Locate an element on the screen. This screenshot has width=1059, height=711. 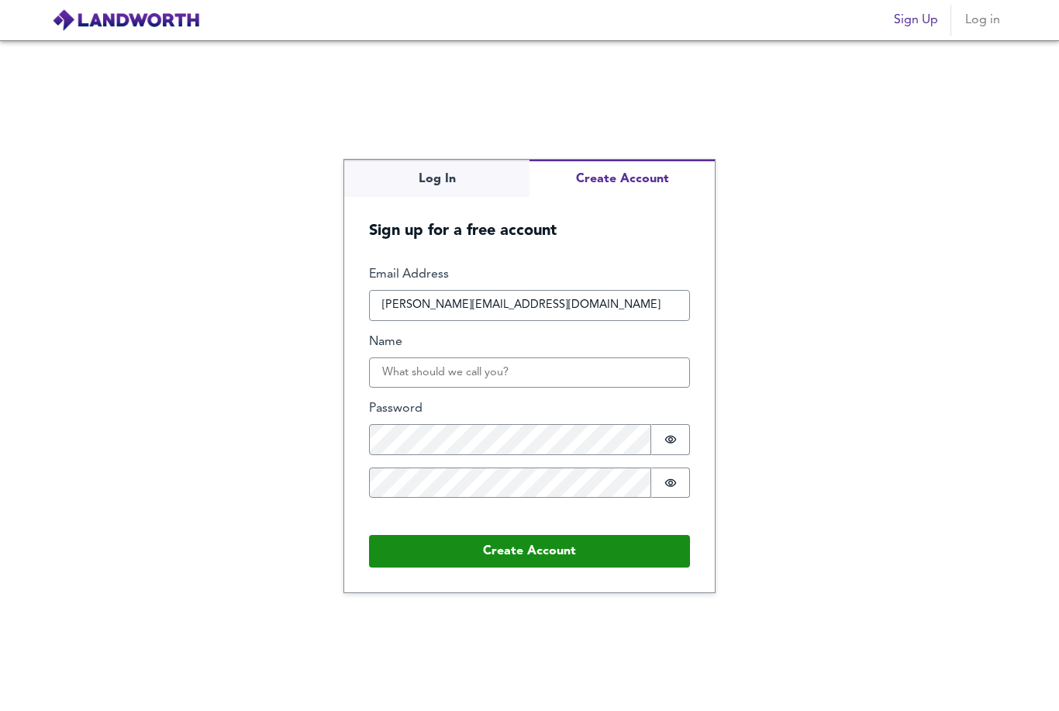
img: logo is located at coordinates (126, 20).